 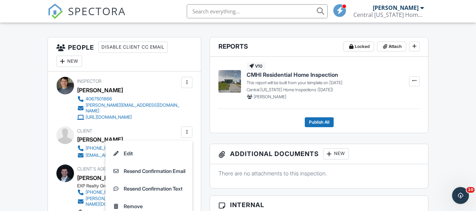 I want to click on a: SPECTORA, so click(x=87, y=17).